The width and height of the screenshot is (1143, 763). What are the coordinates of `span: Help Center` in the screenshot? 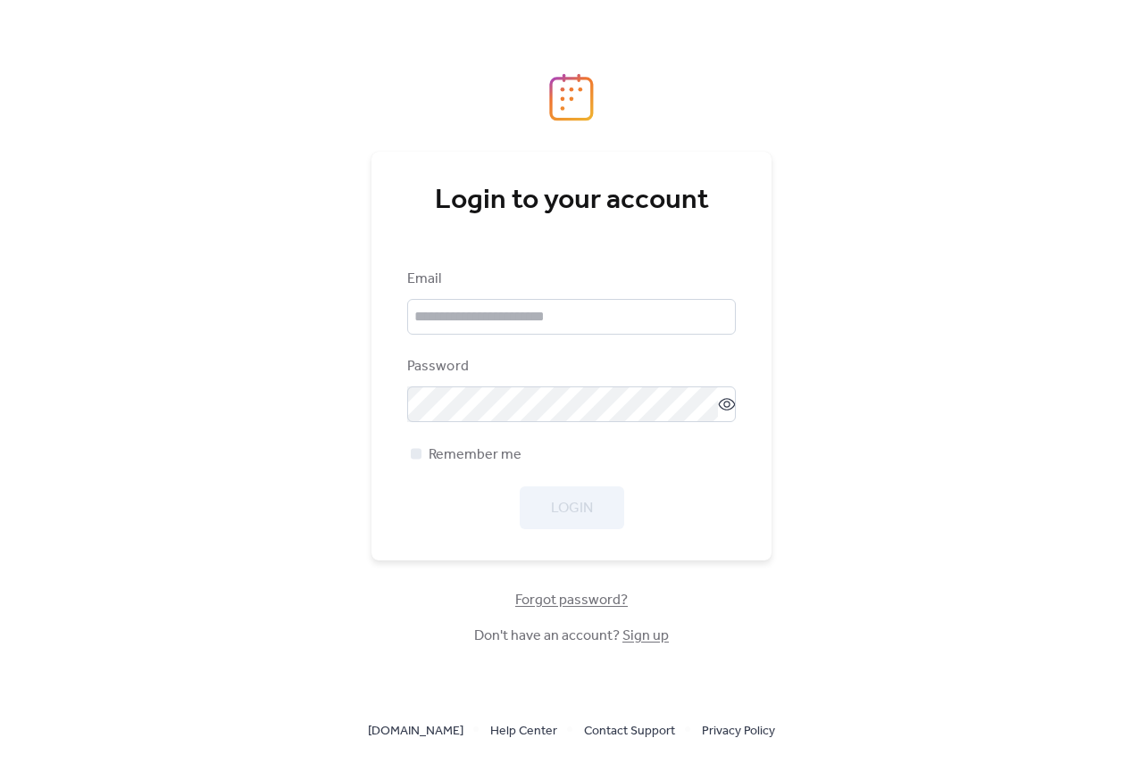 It's located at (523, 732).